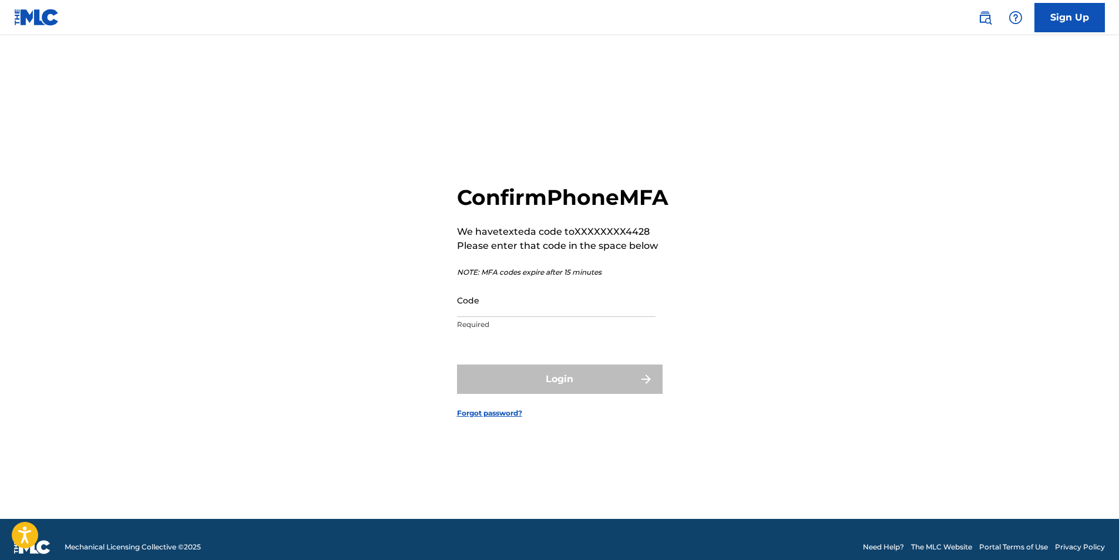 The image size is (1119, 560). I want to click on h2: Confirm Phone MFA, so click(563, 197).